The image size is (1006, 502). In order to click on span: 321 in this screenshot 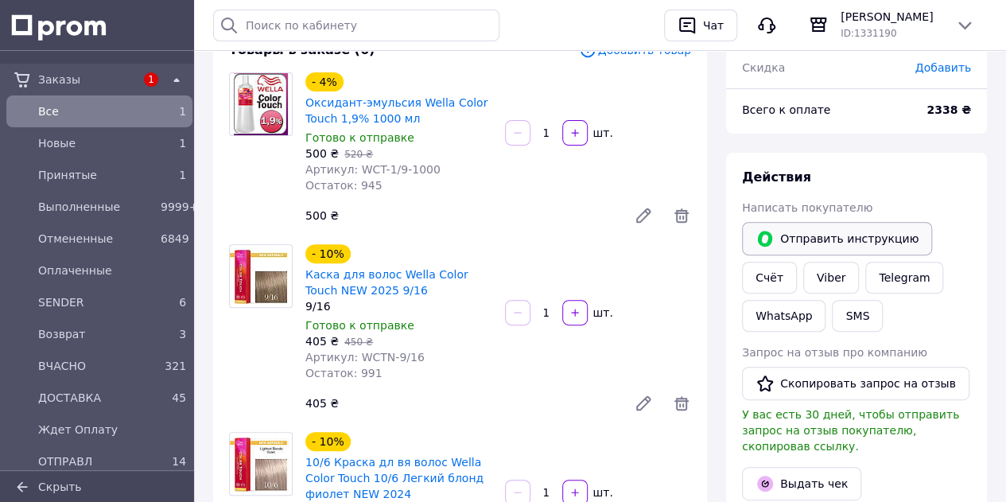, I will do `click(175, 366)`.